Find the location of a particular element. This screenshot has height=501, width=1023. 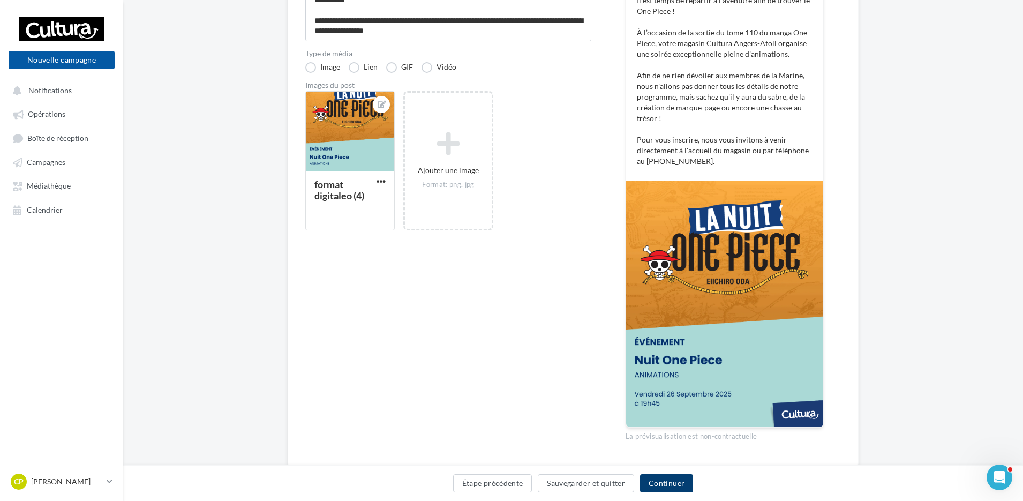

button: Nouvelle campagne is located at coordinates (62, 60).